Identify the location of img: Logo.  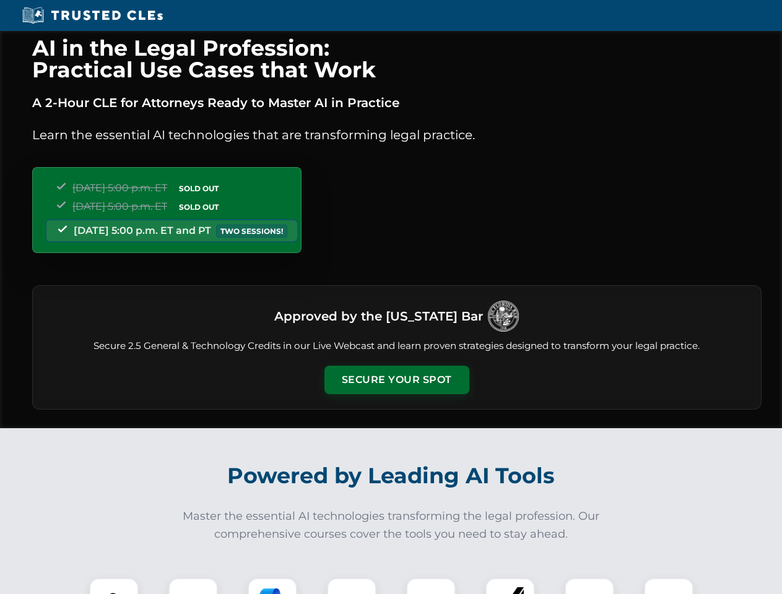
(503, 316).